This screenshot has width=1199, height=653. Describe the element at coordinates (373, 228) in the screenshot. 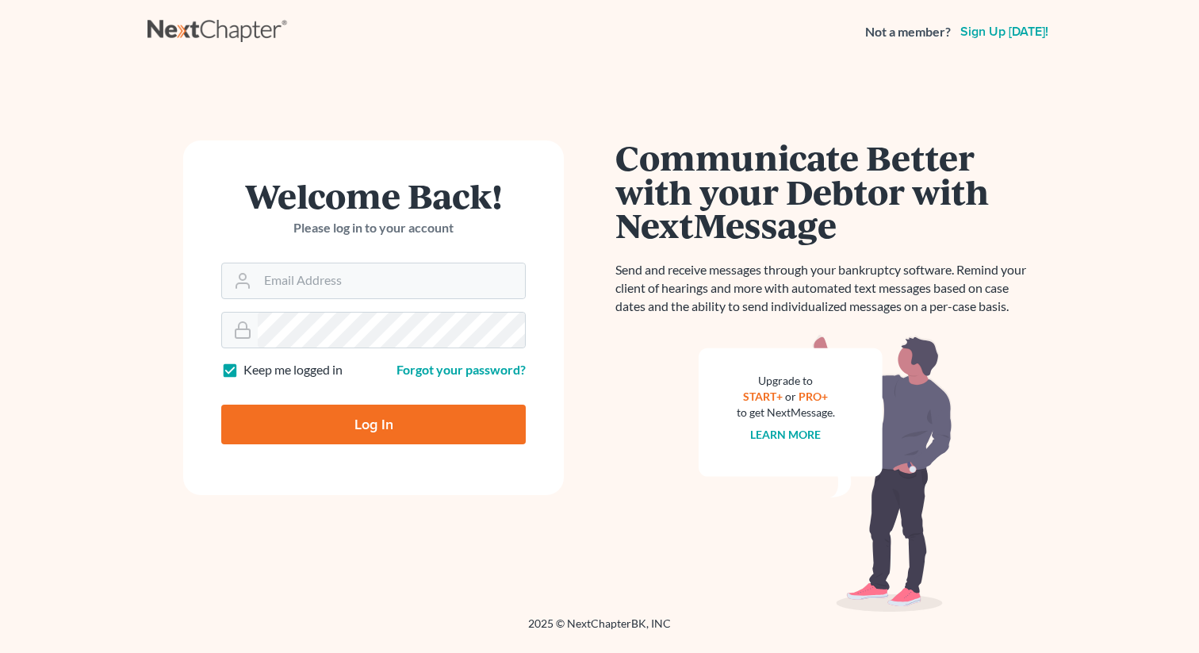

I see `p: Please log in to your account` at that location.